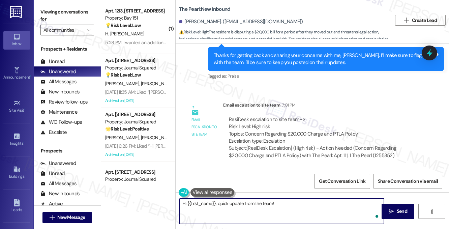  What do you see at coordinates (326, 76) in the screenshot?
I see `div: Tagged as:` at bounding box center [326, 76].